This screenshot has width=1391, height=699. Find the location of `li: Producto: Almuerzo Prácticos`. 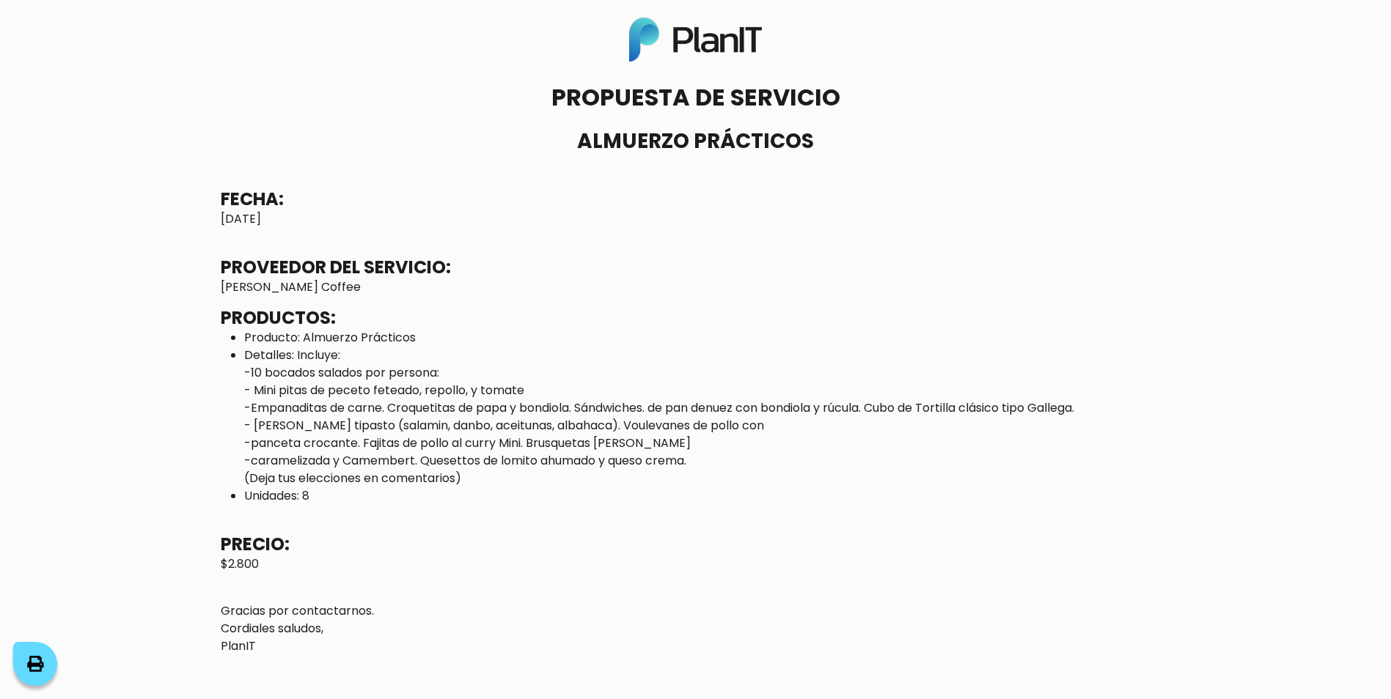

li: Producto: Almuerzo Prácticos is located at coordinates (707, 338).